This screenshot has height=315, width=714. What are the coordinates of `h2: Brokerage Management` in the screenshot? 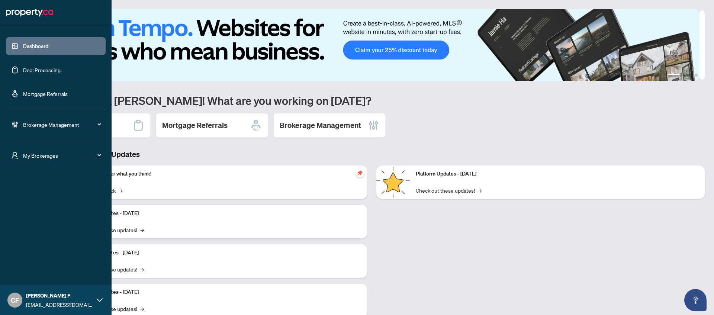 It's located at (320, 125).